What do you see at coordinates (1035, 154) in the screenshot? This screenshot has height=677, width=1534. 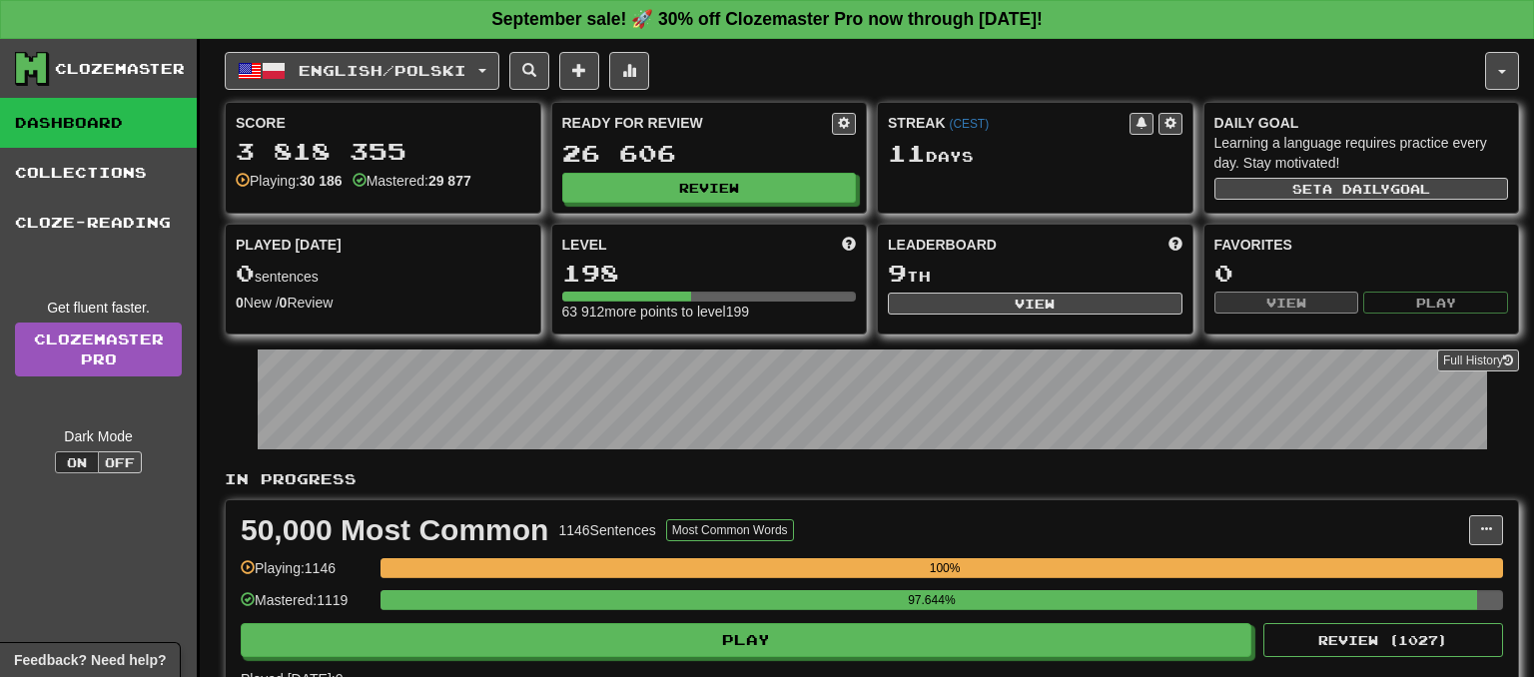 I see `div: Day s` at bounding box center [1035, 154].